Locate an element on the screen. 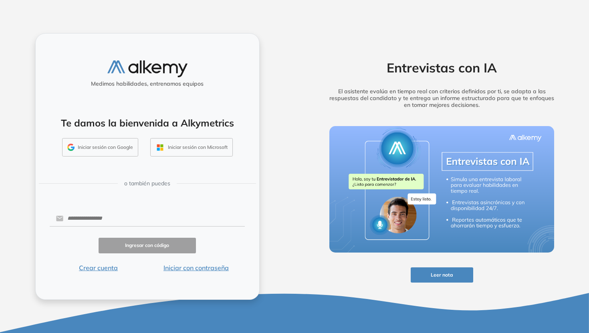 The image size is (589, 333). div: Chat Widget is located at coordinates (516, 287).